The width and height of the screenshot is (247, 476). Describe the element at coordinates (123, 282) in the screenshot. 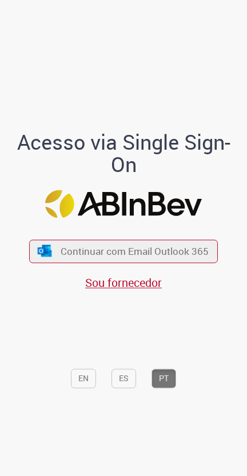

I see `span: Sou fornecedor` at that location.